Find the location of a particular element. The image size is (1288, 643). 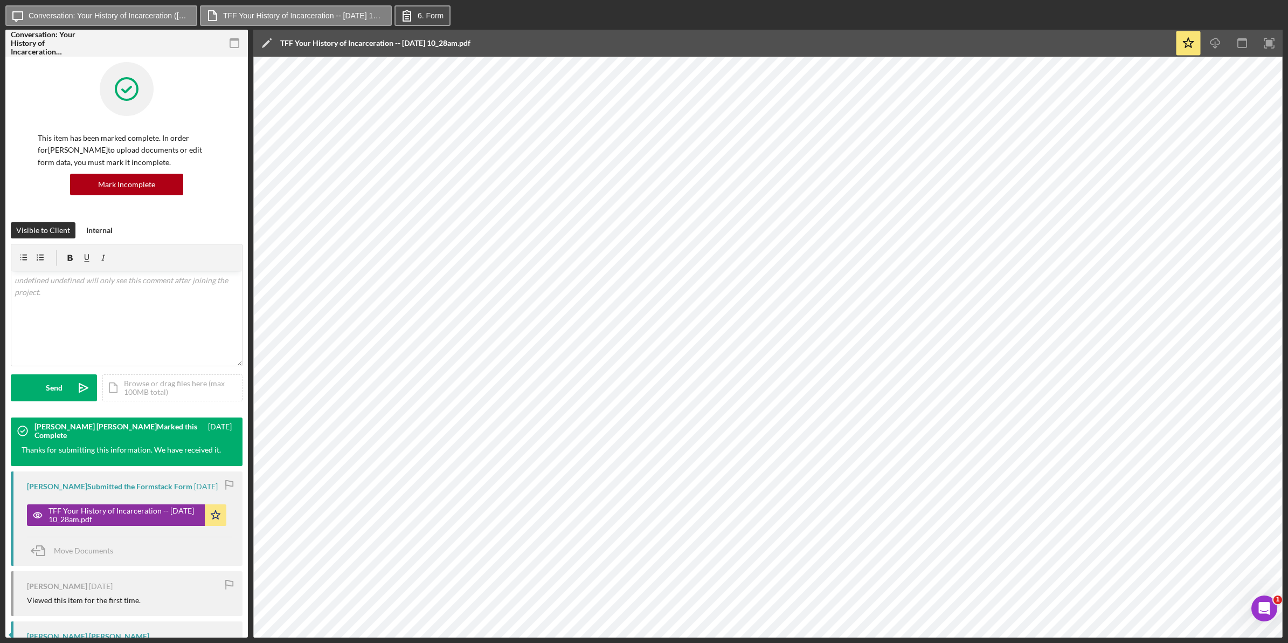

button: Internal is located at coordinates (99, 230).